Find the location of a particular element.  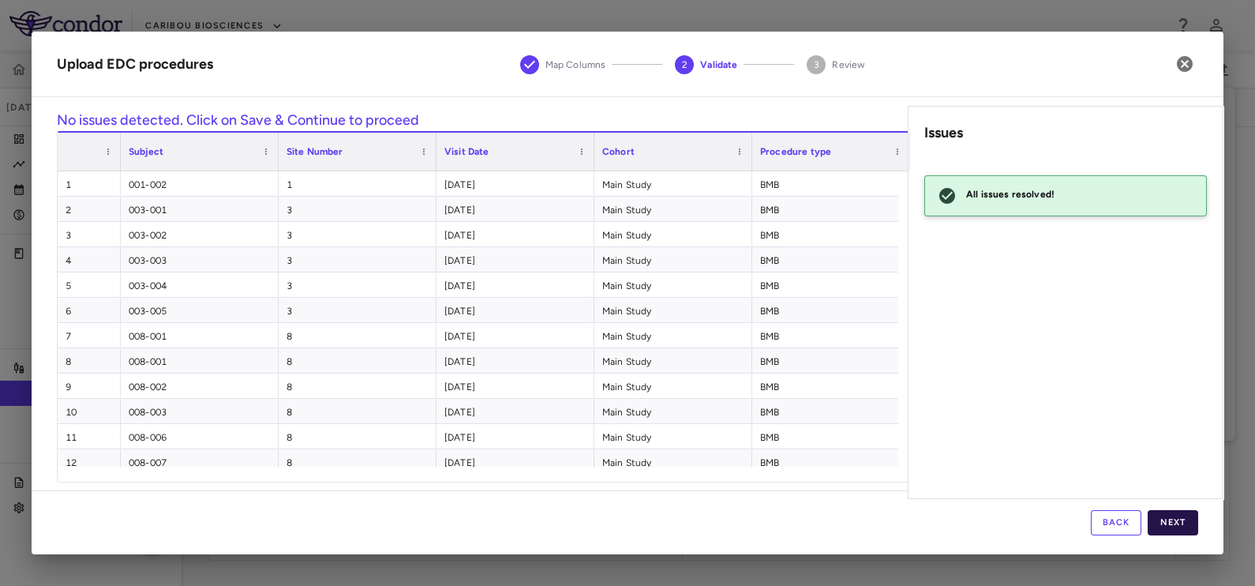

div: 003-001 is located at coordinates (200, 208).